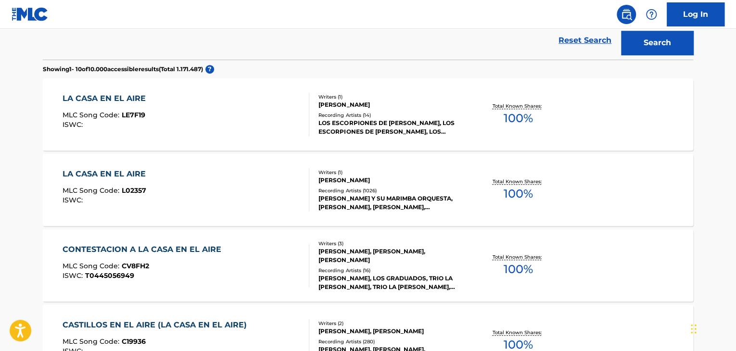 The width and height of the screenshot is (736, 351). Describe the element at coordinates (712, 328) in the screenshot. I see `div: Chat Widget` at that location.